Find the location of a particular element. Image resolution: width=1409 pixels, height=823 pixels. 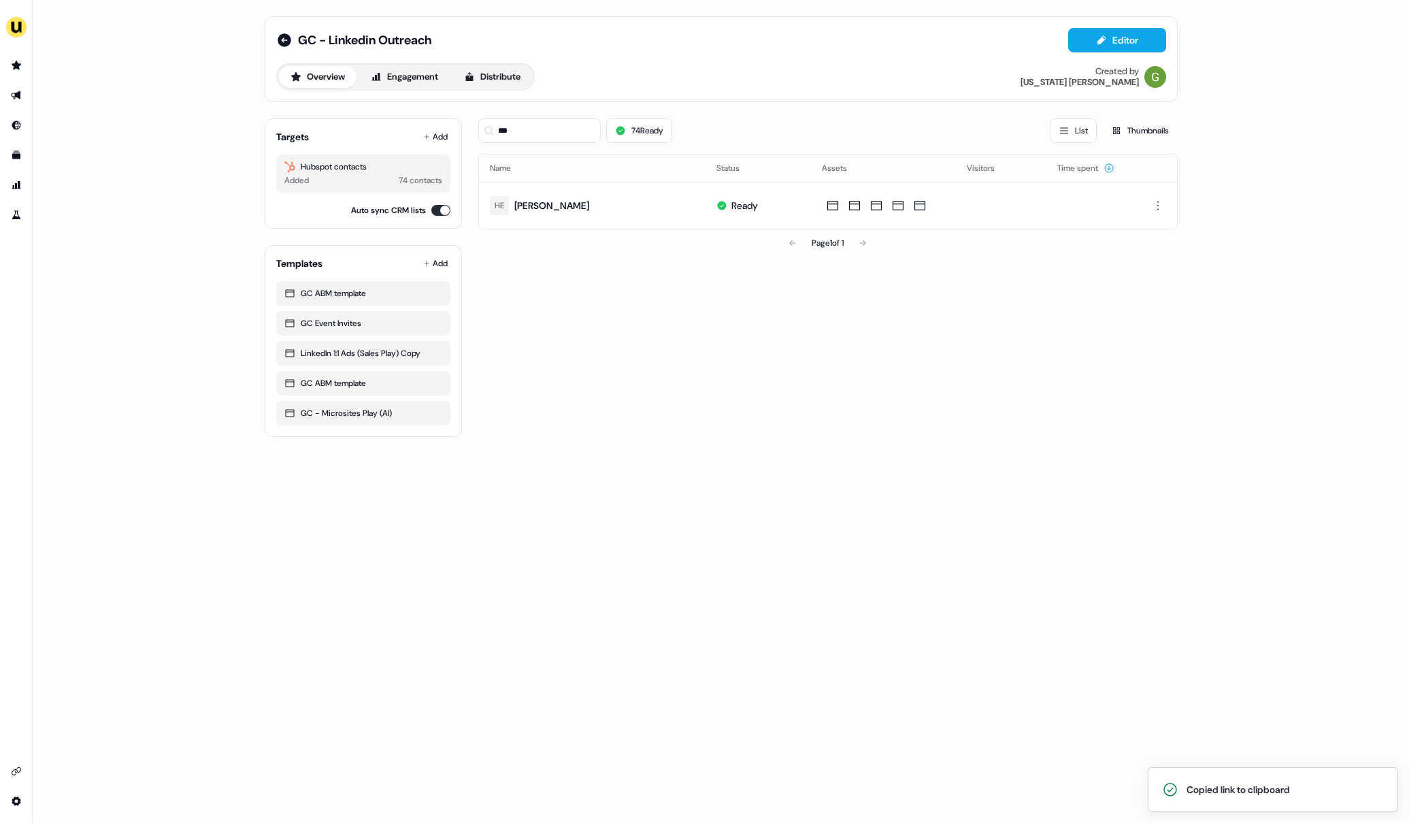

button: Overview is located at coordinates (318, 77).